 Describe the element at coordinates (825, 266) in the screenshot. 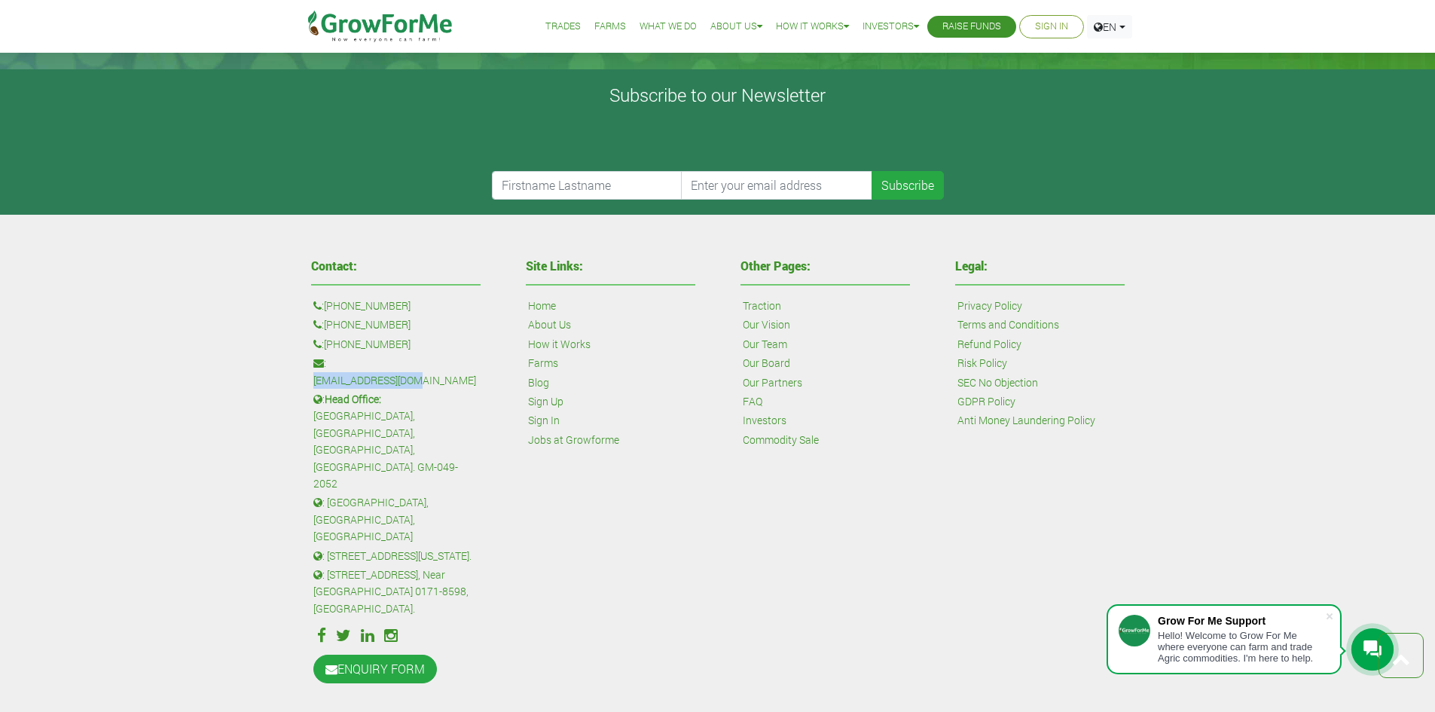

I see `h4: Other Pages:` at that location.